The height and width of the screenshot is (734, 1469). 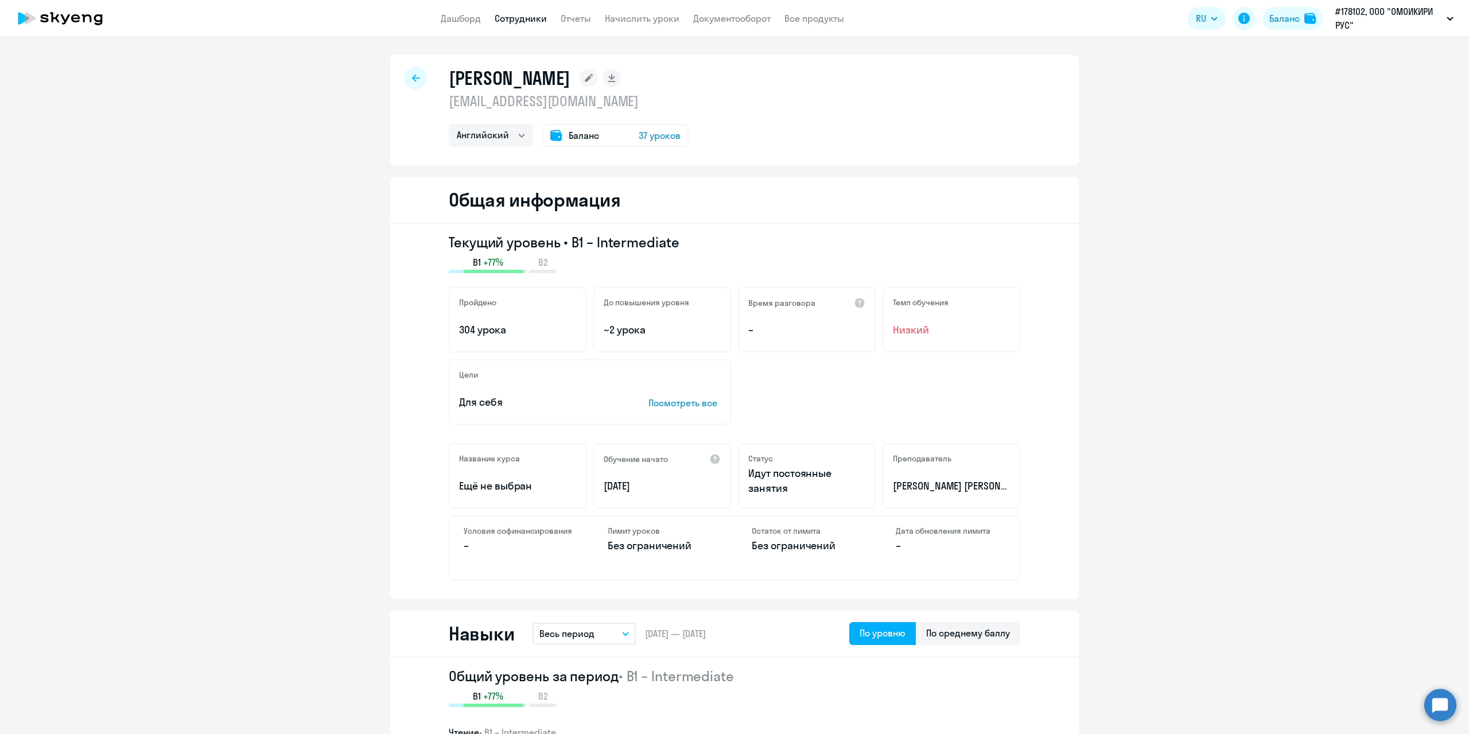 I want to click on img: balance, so click(x=1310, y=18).